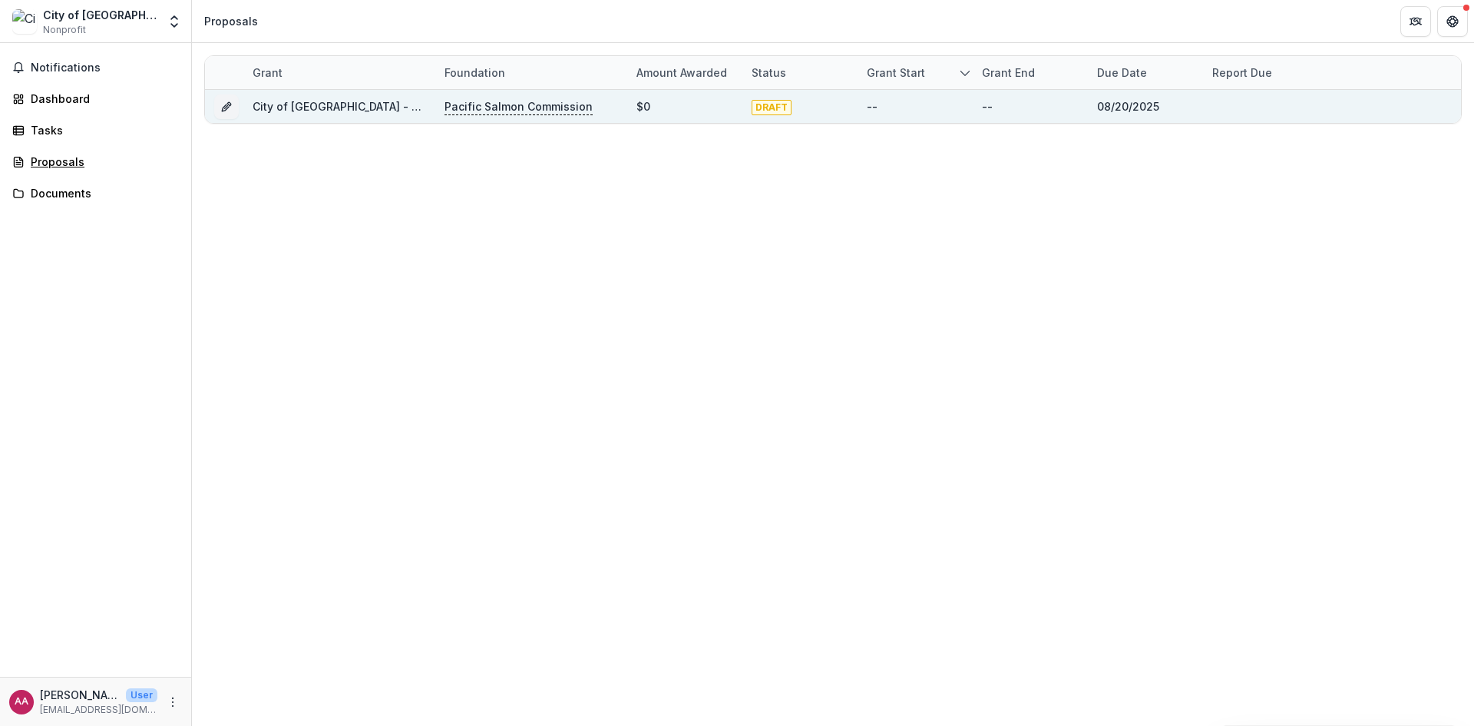 The image size is (1474, 726). I want to click on div: 08/20/2025, so click(1128, 106).